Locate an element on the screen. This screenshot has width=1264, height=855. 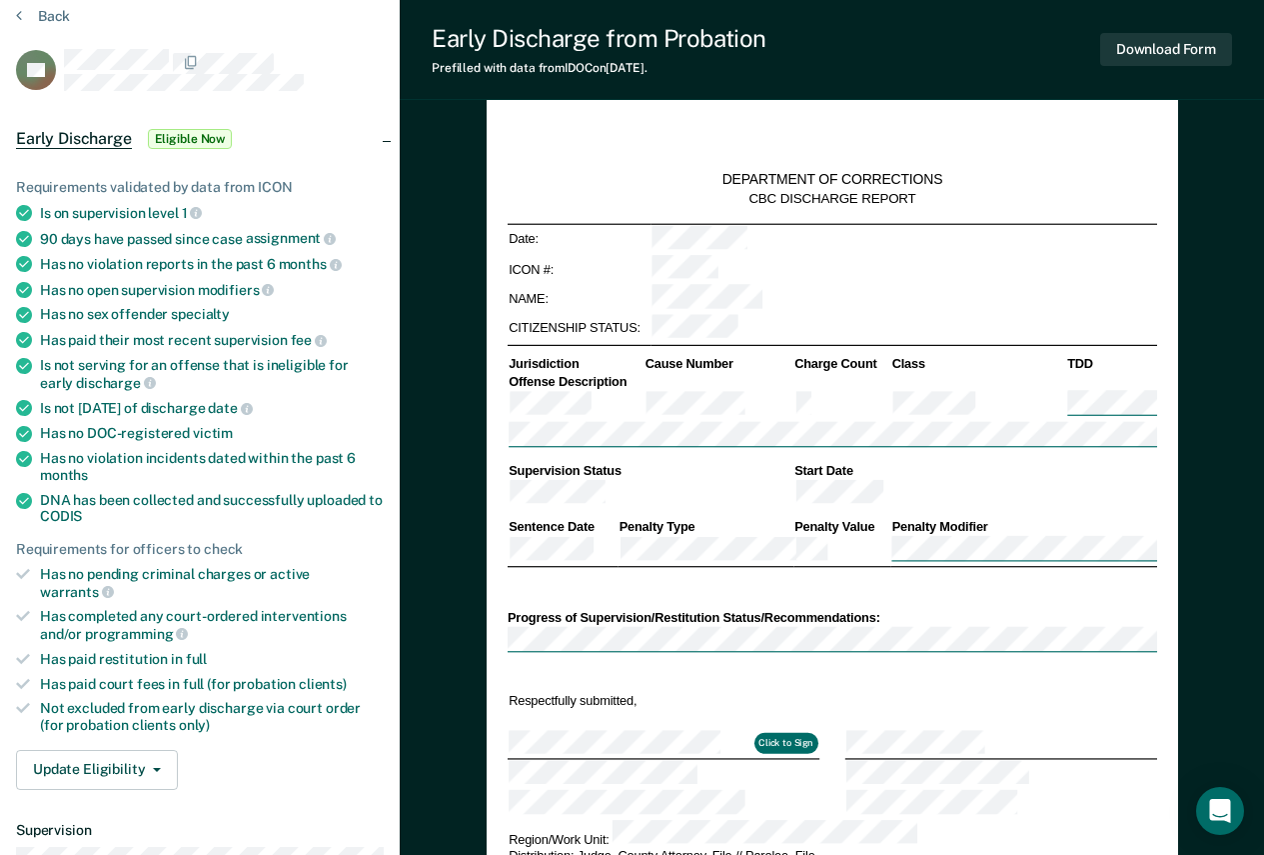
th: Cause Number is located at coordinates (718, 364).